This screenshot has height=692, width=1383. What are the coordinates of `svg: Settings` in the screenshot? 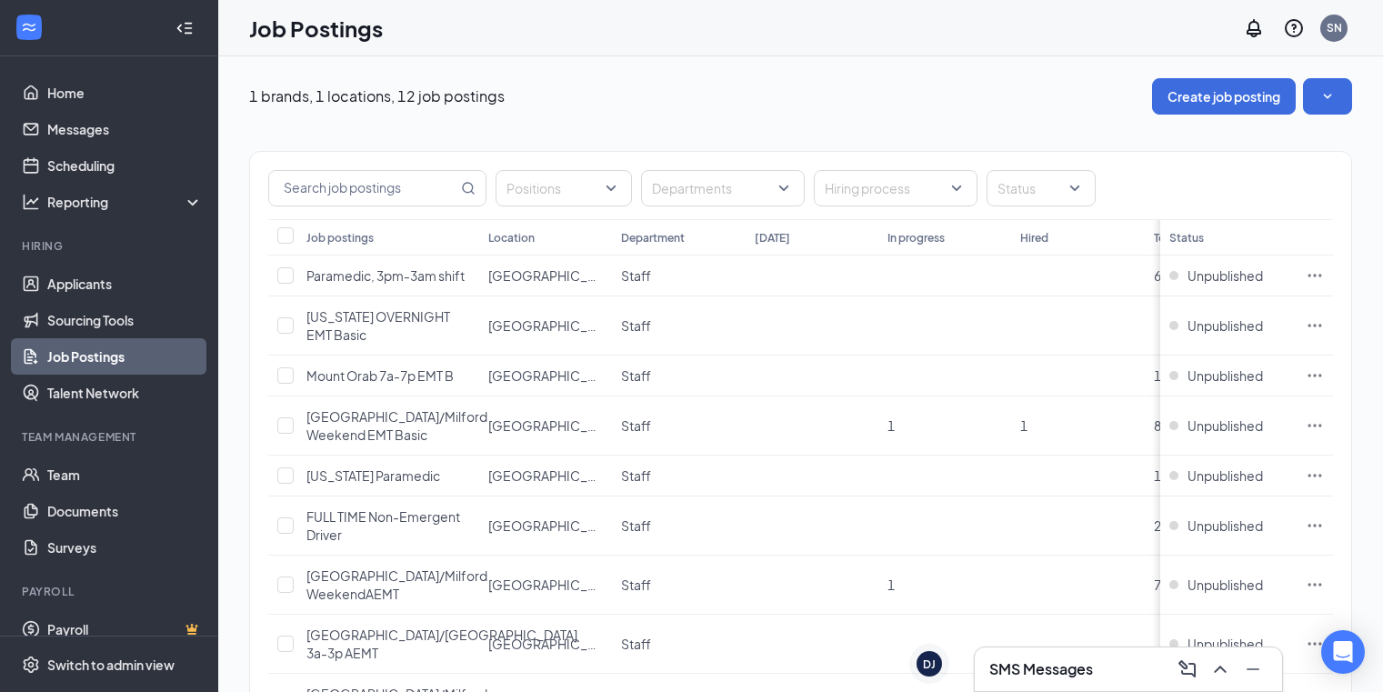 It's located at (31, 665).